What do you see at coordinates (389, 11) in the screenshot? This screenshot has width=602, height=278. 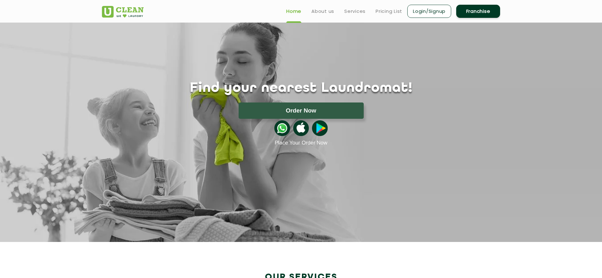 I see `a: Pricing List` at bounding box center [389, 11].